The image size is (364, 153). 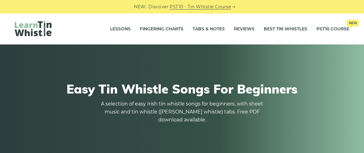 I want to click on a: Lessons, so click(x=120, y=29).